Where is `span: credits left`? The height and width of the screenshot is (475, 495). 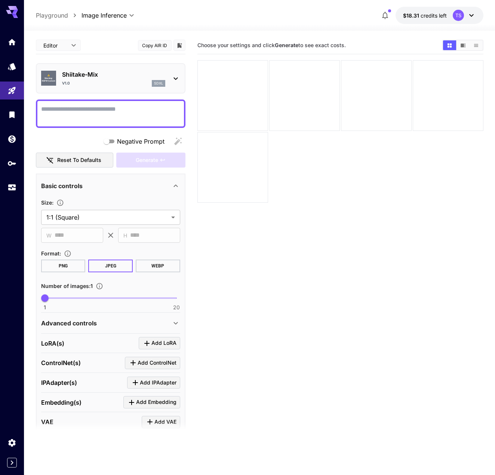 span: credits left is located at coordinates (434, 15).